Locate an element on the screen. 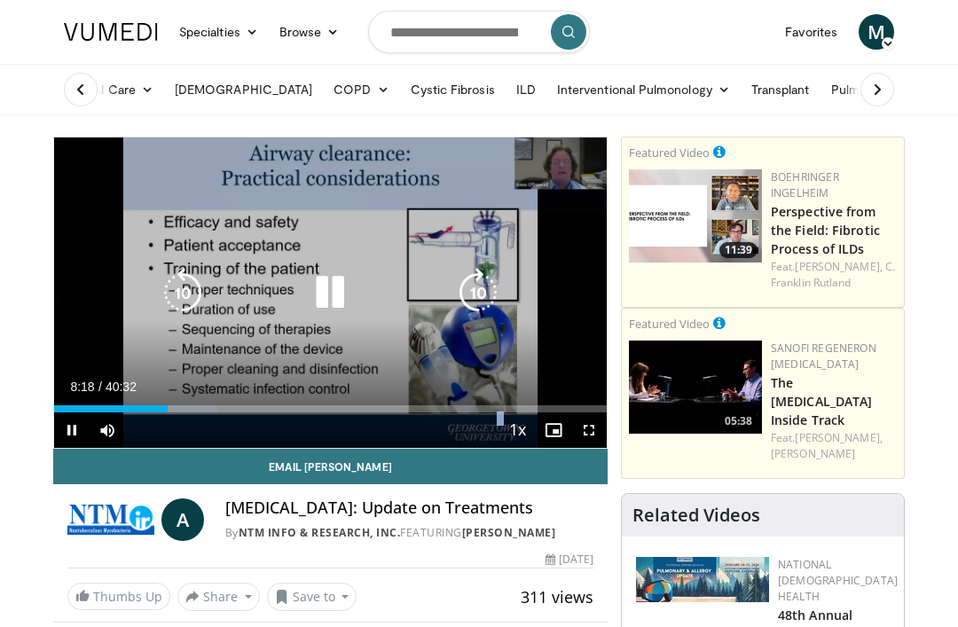  img: 0d260a3c-dea8-4d46-9ffd-2859801fb613.png.150x105_q85_crop-smart_upscale.png is located at coordinates (696, 216).